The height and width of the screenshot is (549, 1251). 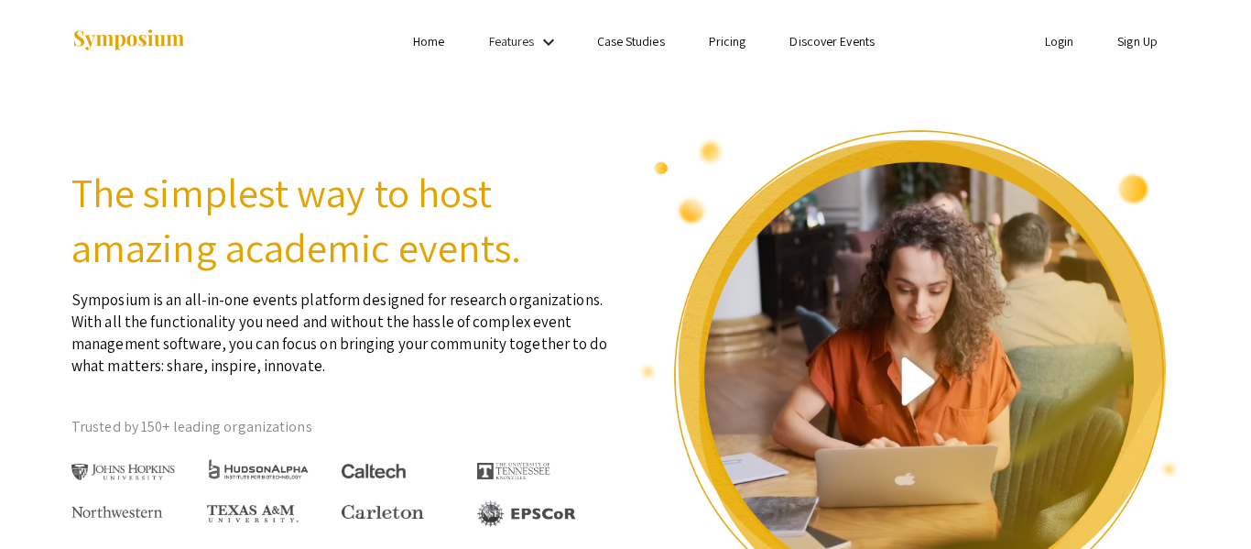 I want to click on img: Johns Hopkins University, so click(x=123, y=472).